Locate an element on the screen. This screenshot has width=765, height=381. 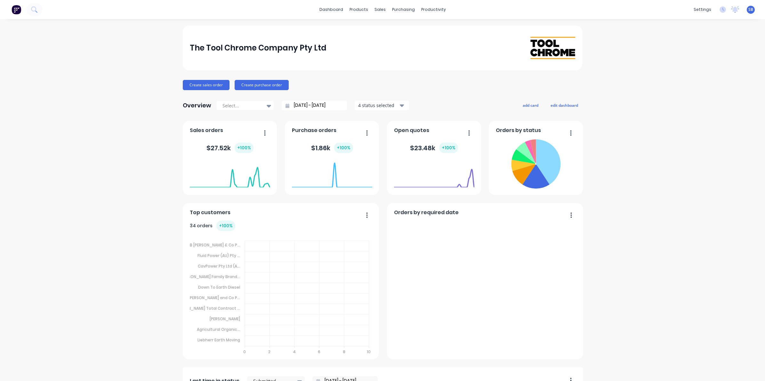
a: dashboard is located at coordinates (331, 10).